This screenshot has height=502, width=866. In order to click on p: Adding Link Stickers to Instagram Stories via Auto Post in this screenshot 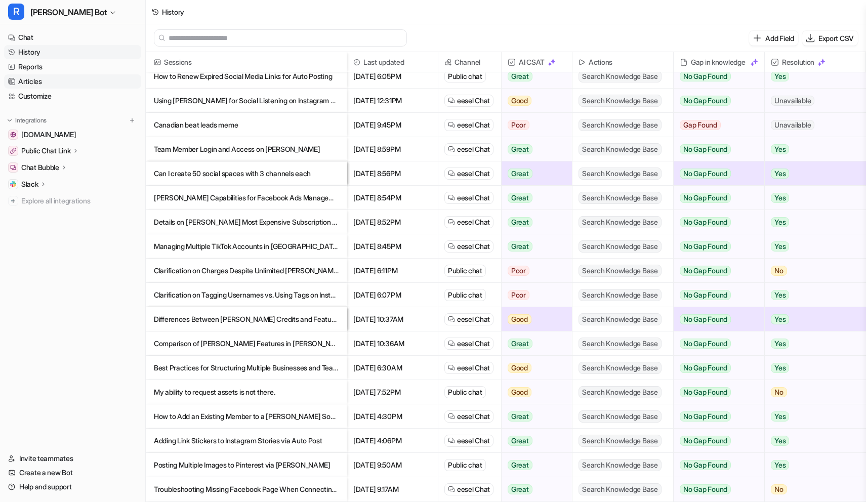, I will do `click(246, 441)`.